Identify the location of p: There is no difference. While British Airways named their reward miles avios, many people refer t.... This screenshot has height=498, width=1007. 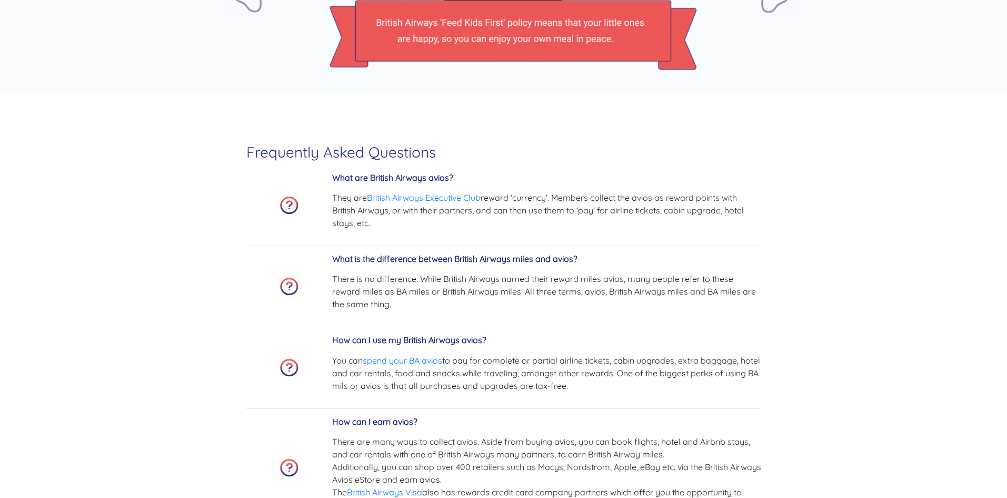
(547, 291).